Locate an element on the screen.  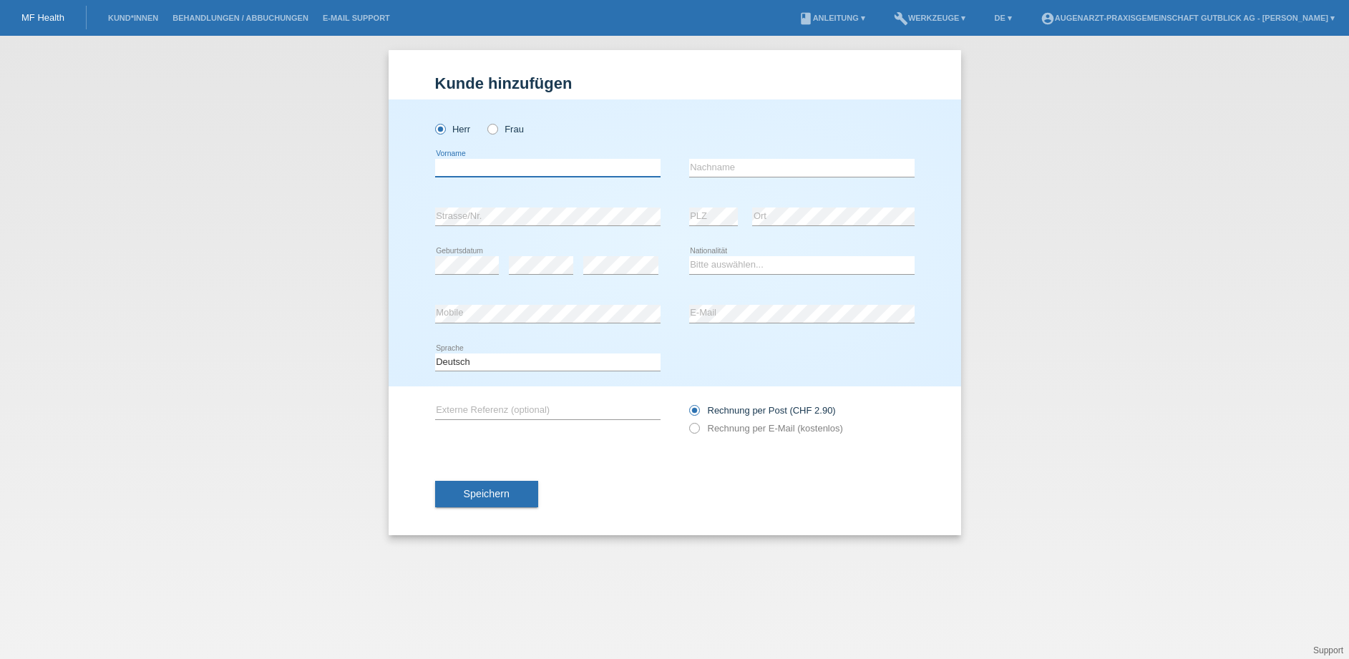
label: Frau is located at coordinates (505, 129).